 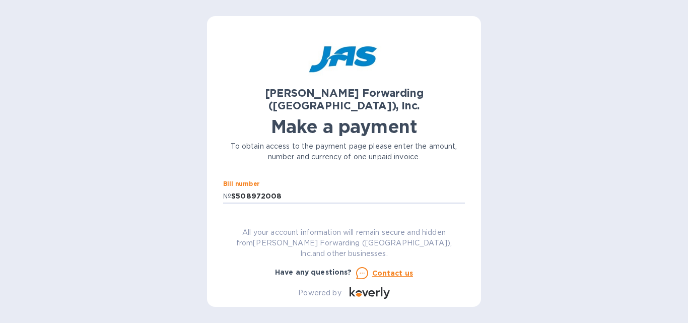 I want to click on label: Bill number, so click(x=241, y=184).